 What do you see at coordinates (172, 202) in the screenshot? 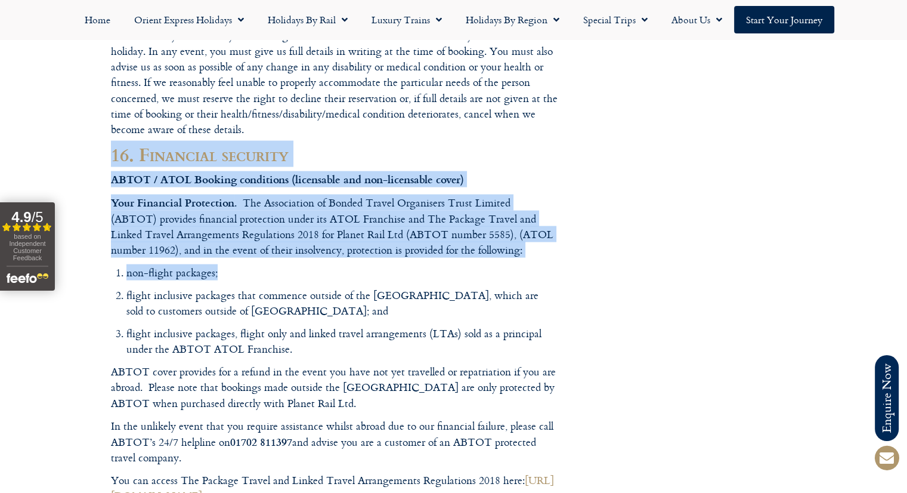
I see `strong: Your Financial Protection` at bounding box center [172, 202].